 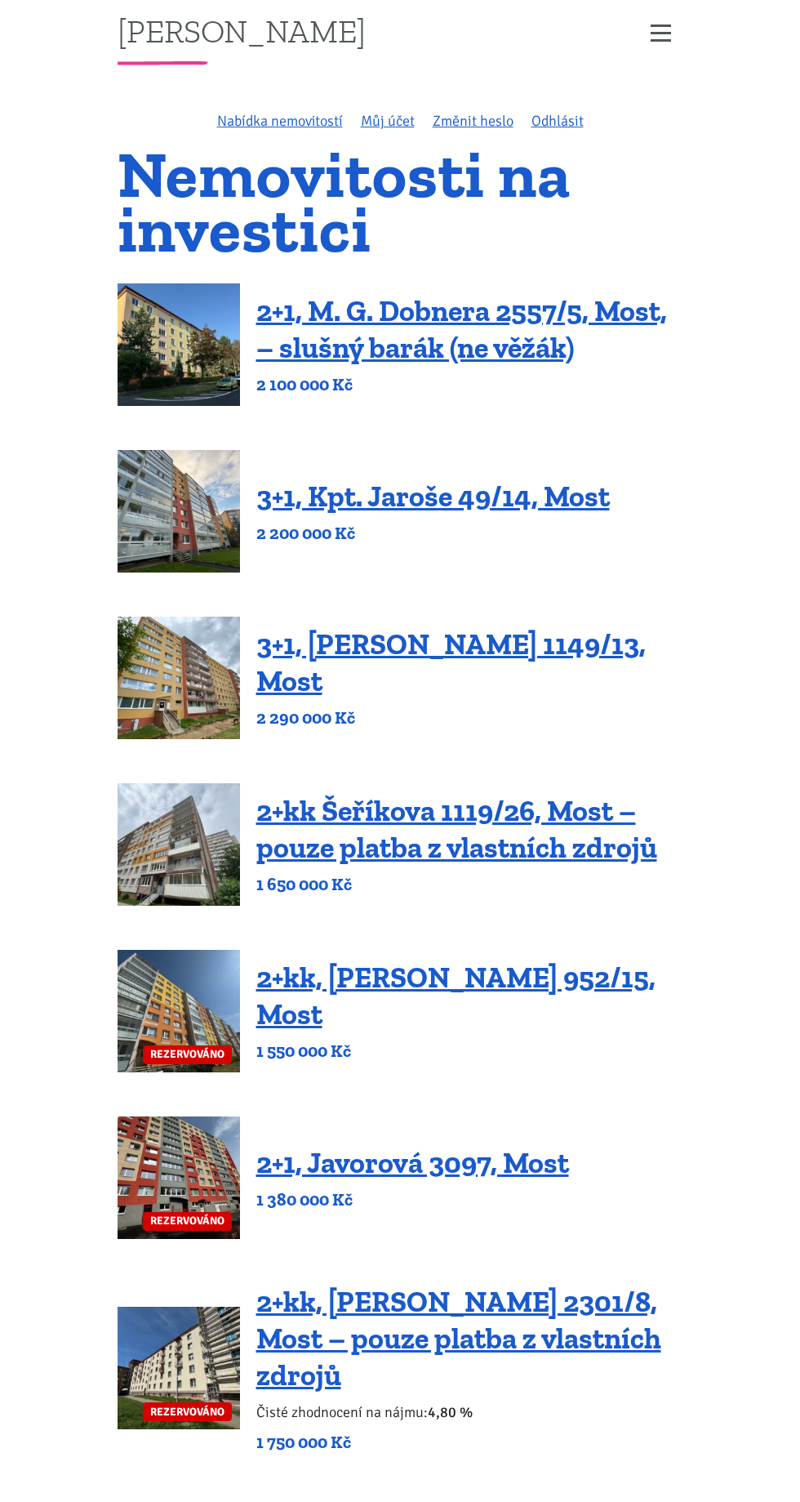 What do you see at coordinates (280, 121) in the screenshot?
I see `a: Nabídka nemovitostí` at bounding box center [280, 121].